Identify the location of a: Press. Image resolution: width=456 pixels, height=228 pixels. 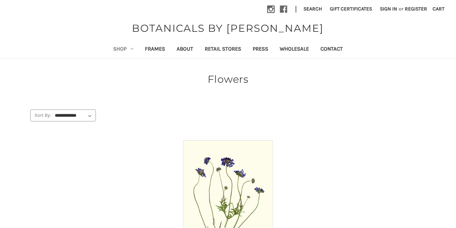
(260, 49).